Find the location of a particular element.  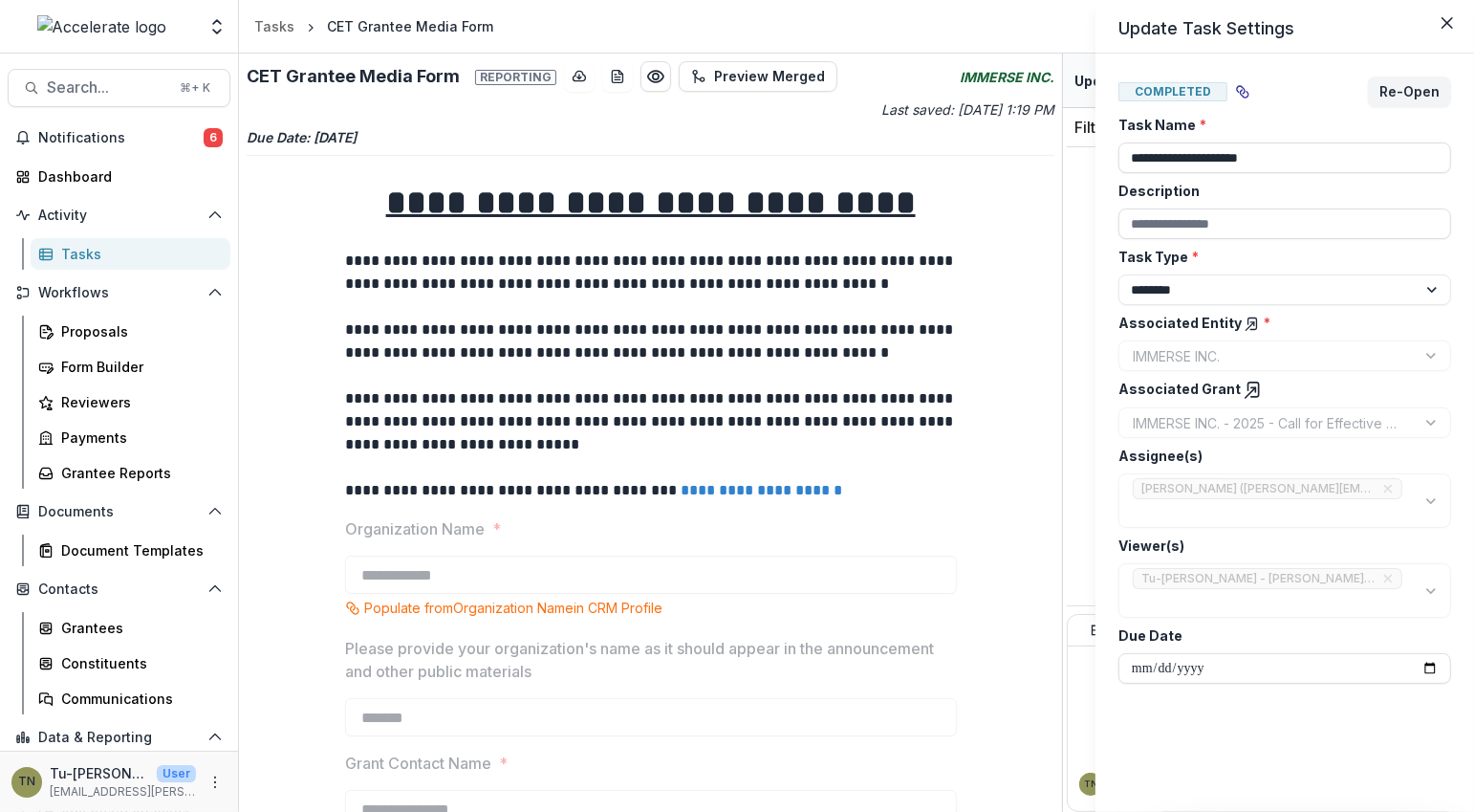

label: Due Date is located at coordinates (1279, 635).